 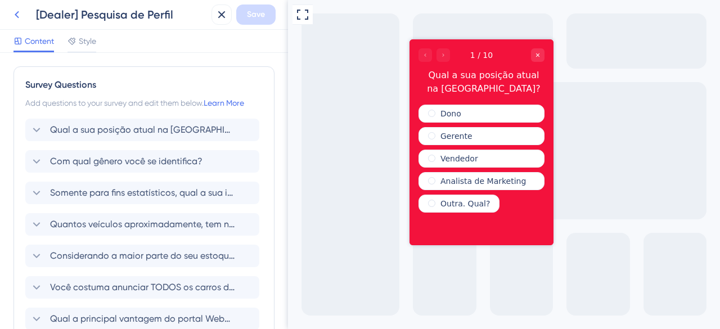 What do you see at coordinates (74, 142) in the screenshot?
I see `label: Analista de Marketing` at bounding box center [74, 142].